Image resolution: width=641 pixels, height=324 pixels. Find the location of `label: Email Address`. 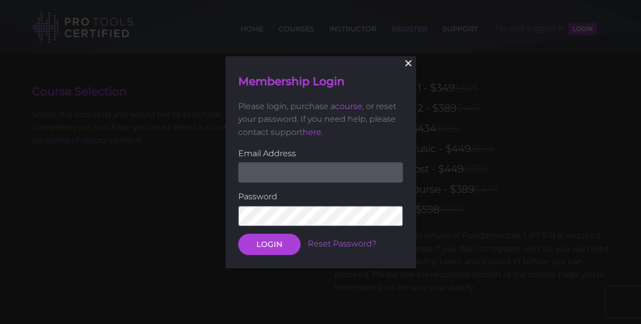

label: Email Address is located at coordinates (320, 153).